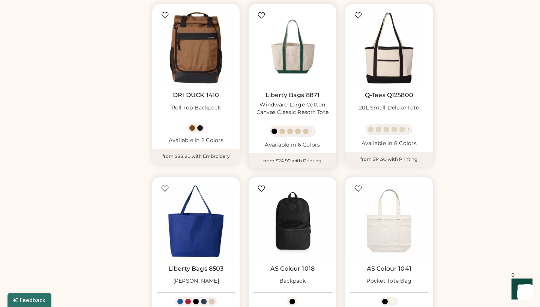 The width and height of the screenshot is (540, 307). I want to click on div: Available in 6 Colors, so click(292, 145).